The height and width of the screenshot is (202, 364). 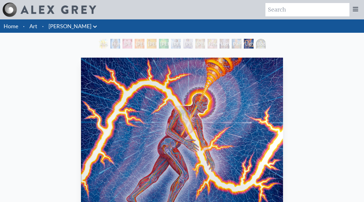 I want to click on a: Art, so click(x=33, y=26).